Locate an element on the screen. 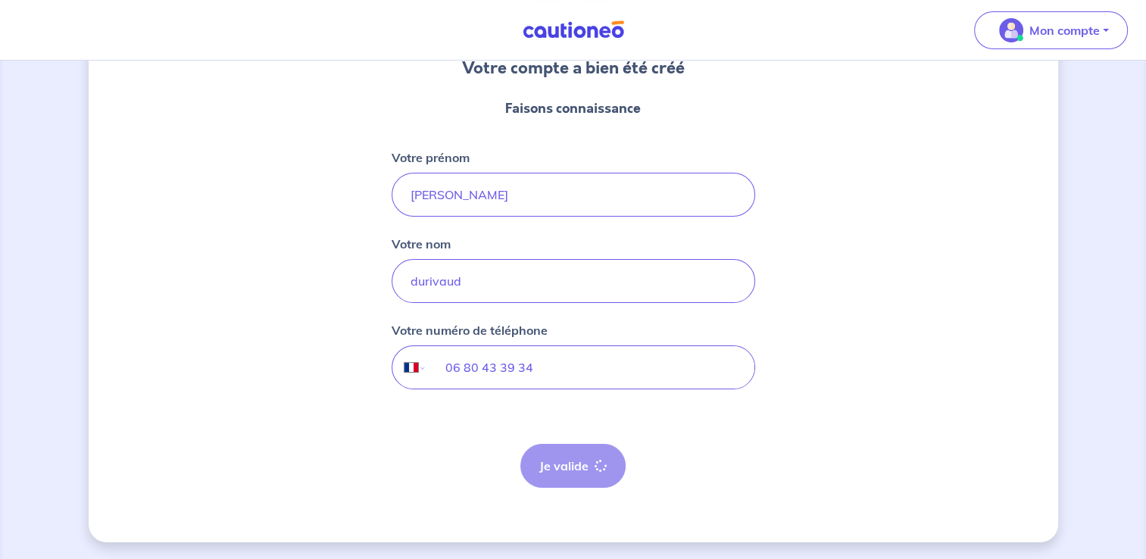 The width and height of the screenshot is (1146, 559). input: Doe is located at coordinates (573, 281).